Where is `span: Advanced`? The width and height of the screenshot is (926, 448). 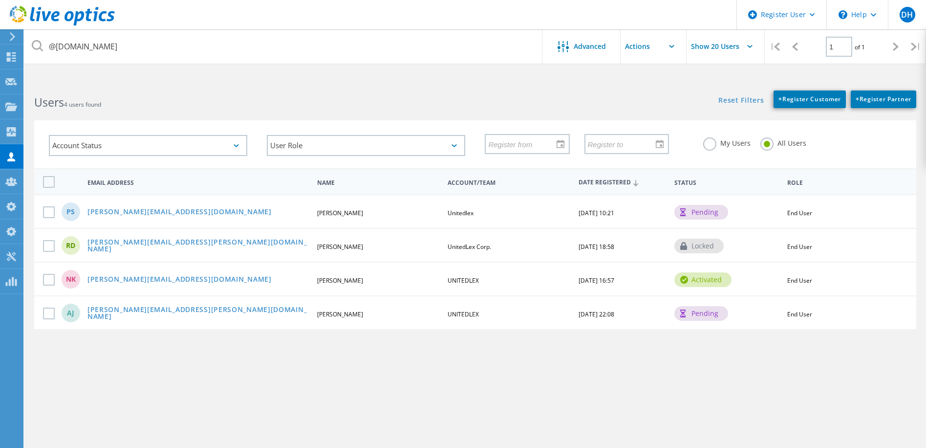
span: Advanced is located at coordinates (590, 46).